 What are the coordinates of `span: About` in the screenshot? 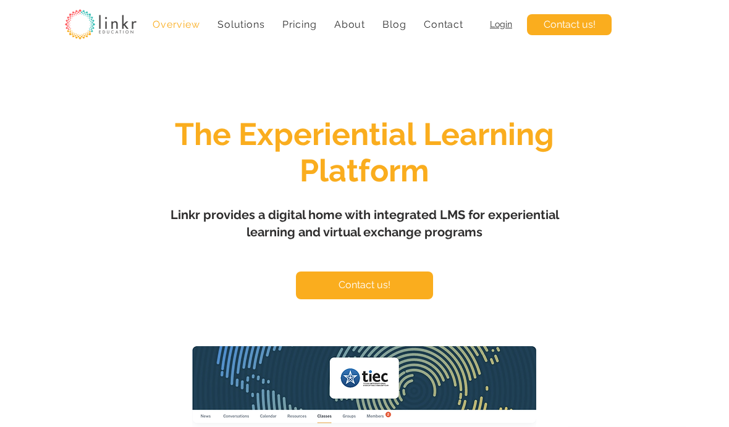 It's located at (350, 24).